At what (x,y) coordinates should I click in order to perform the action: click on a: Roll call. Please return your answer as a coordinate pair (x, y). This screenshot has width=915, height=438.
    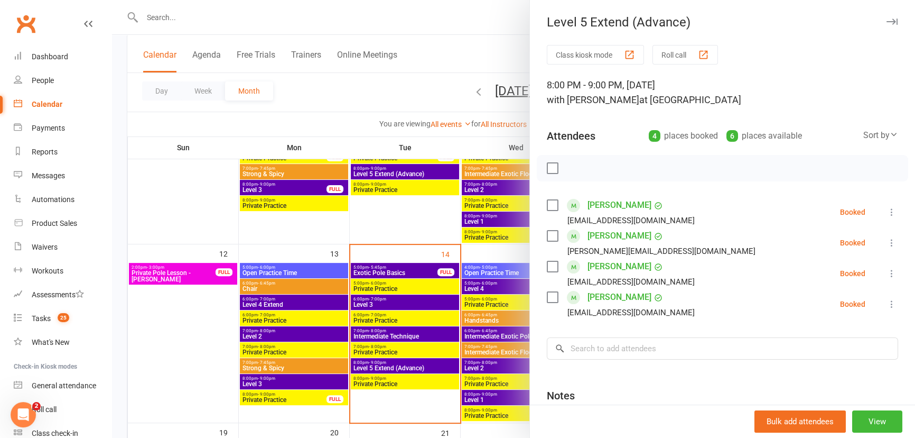
    Looking at the image, I should click on (62, 409).